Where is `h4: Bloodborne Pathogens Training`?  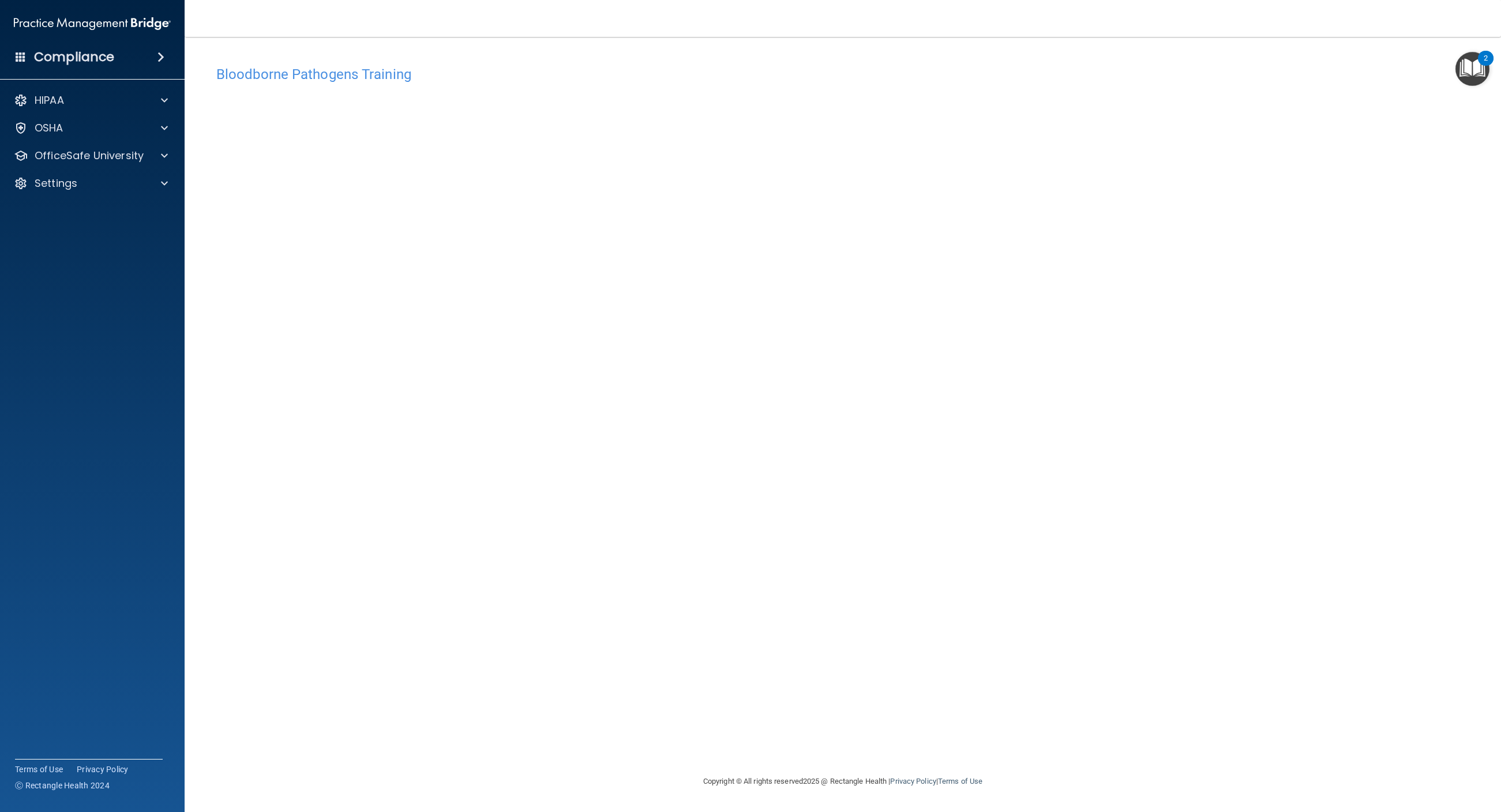
h4: Bloodborne Pathogens Training is located at coordinates (843, 75).